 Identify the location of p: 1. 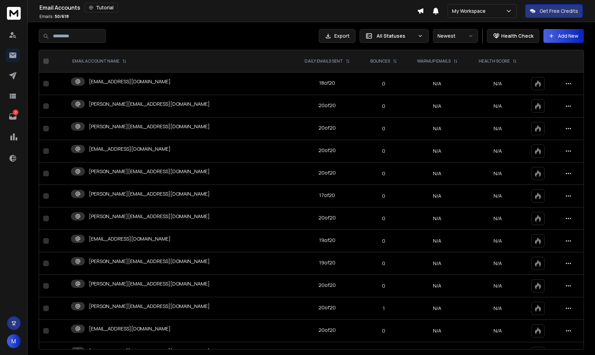
(383, 309).